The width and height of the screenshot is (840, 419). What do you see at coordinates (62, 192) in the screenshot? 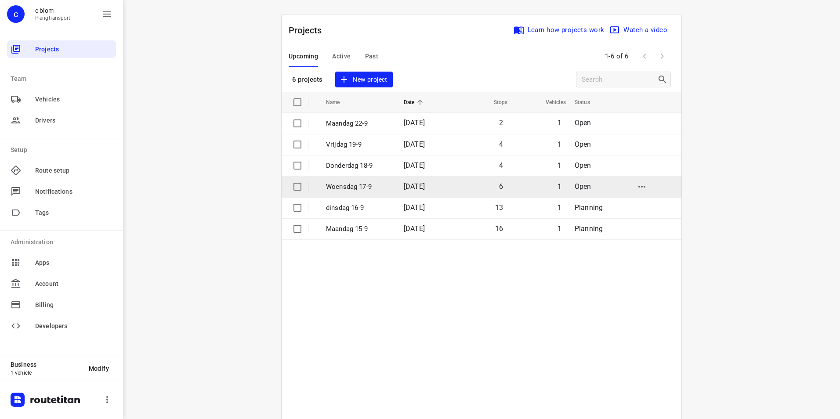
I see `div: Notifications` at bounding box center [62, 192].